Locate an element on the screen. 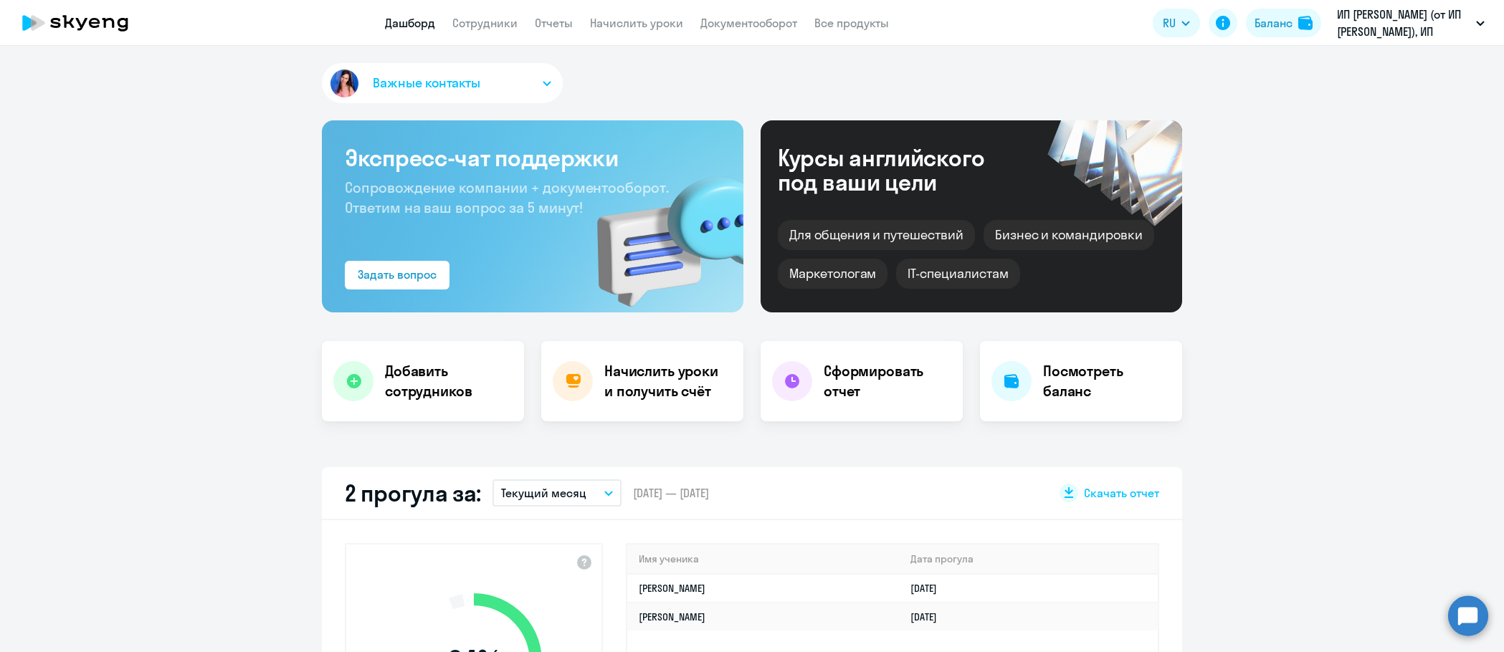 This screenshot has height=652, width=1504. a: Документооборот is located at coordinates (748, 23).